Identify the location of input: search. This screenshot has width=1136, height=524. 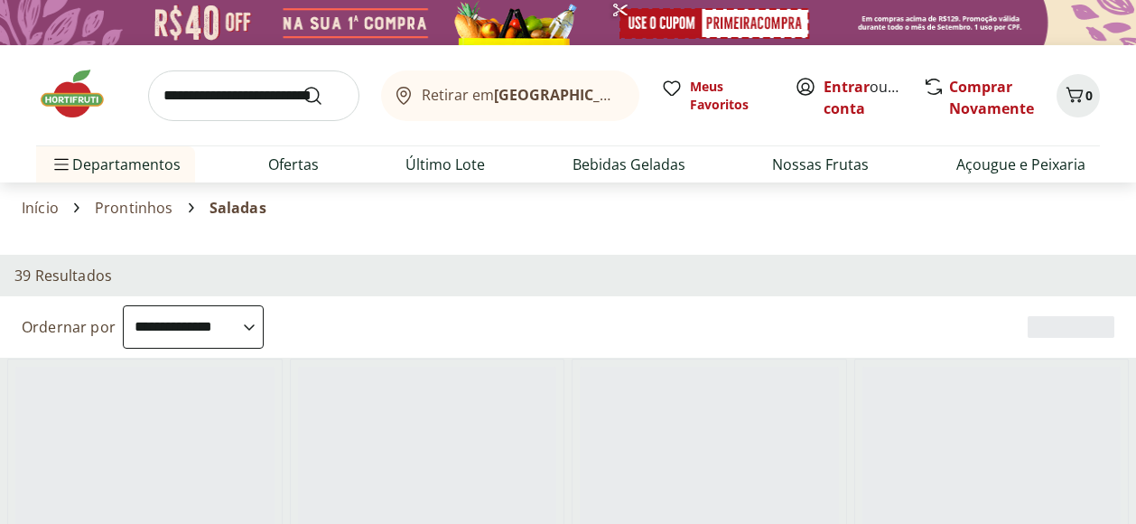
(254, 96).